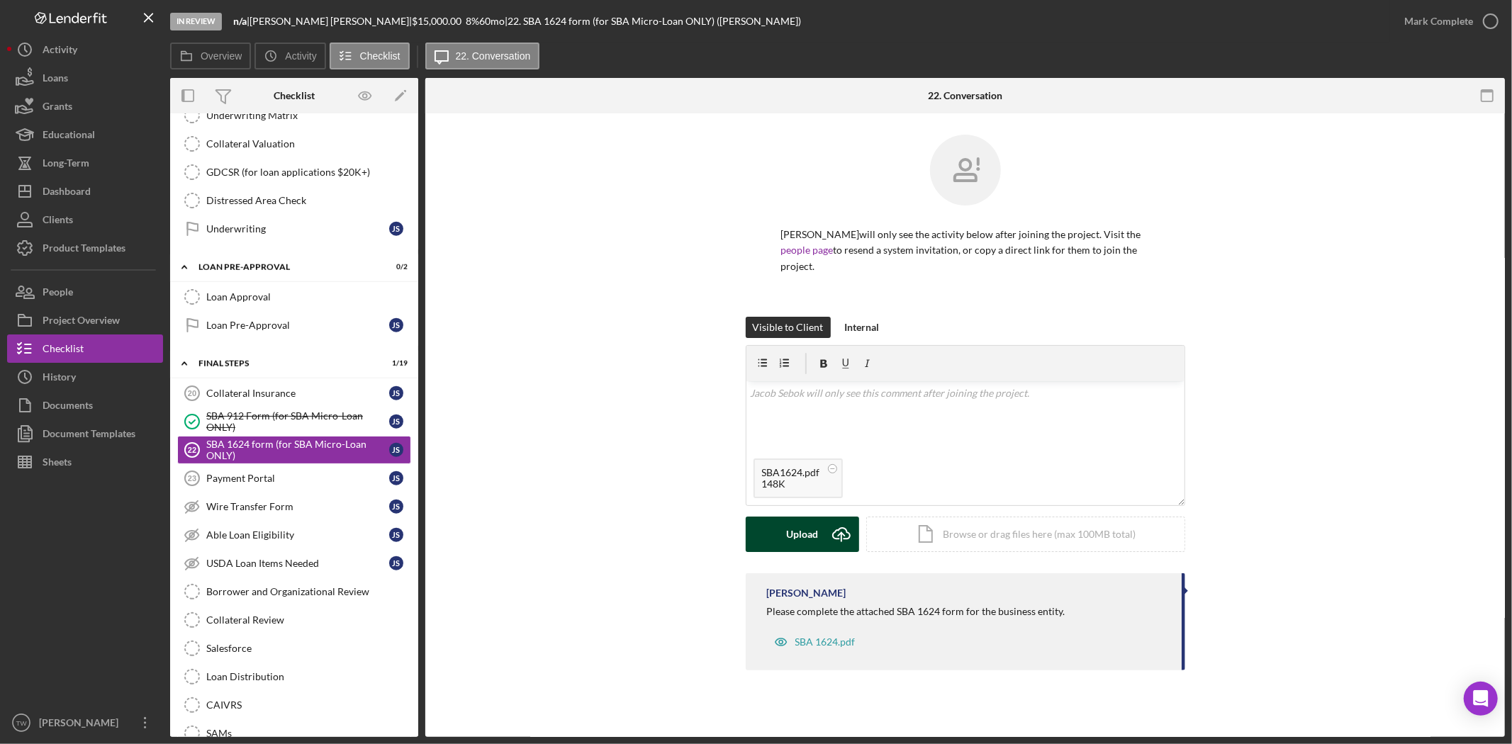 The height and width of the screenshot is (744, 1512). What do you see at coordinates (308, 620) in the screenshot?
I see `div: Collateral Review` at bounding box center [308, 620].